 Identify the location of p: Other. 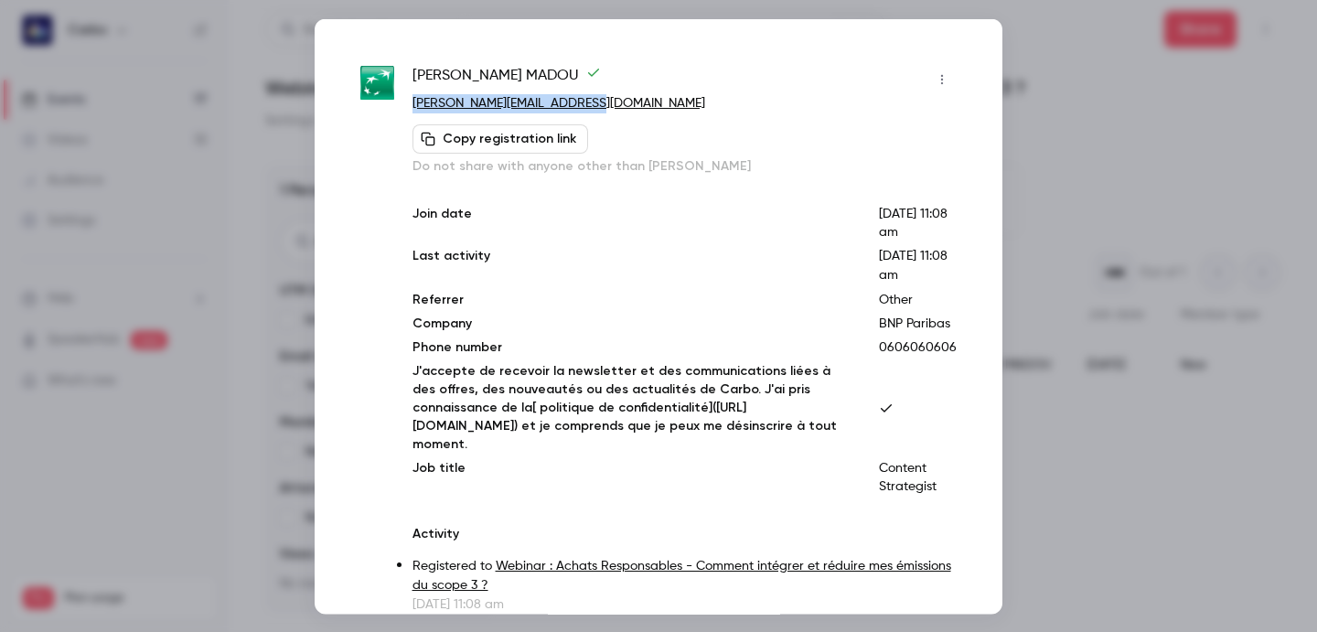
(917, 299).